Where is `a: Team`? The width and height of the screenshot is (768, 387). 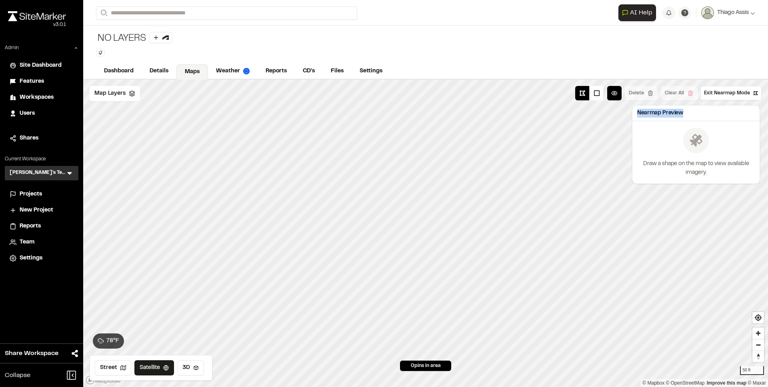 a: Team is located at coordinates (42, 242).